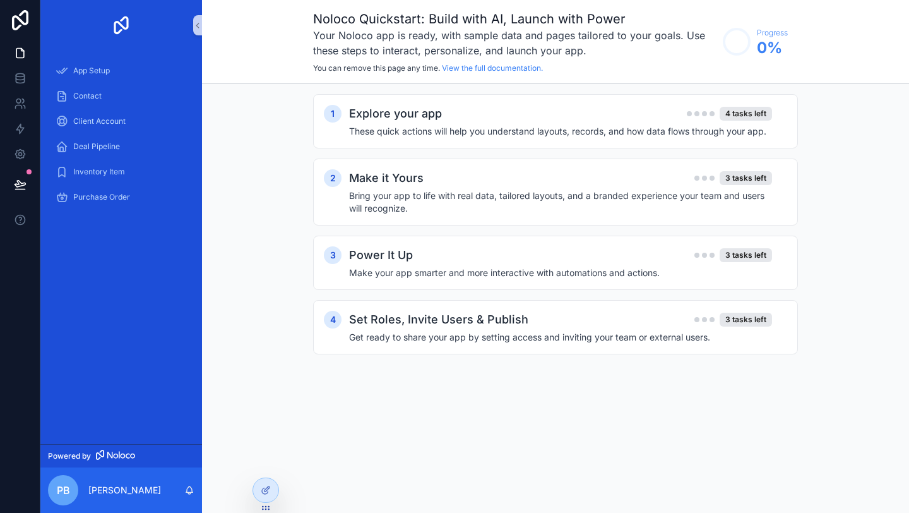 This screenshot has height=513, width=909. I want to click on span: Deal Pipeline, so click(97, 147).